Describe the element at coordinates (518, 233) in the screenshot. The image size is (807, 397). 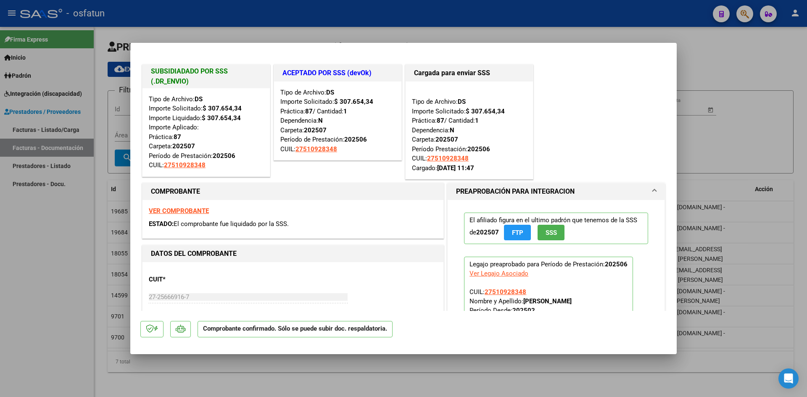
I see `button: FTP` at that location.